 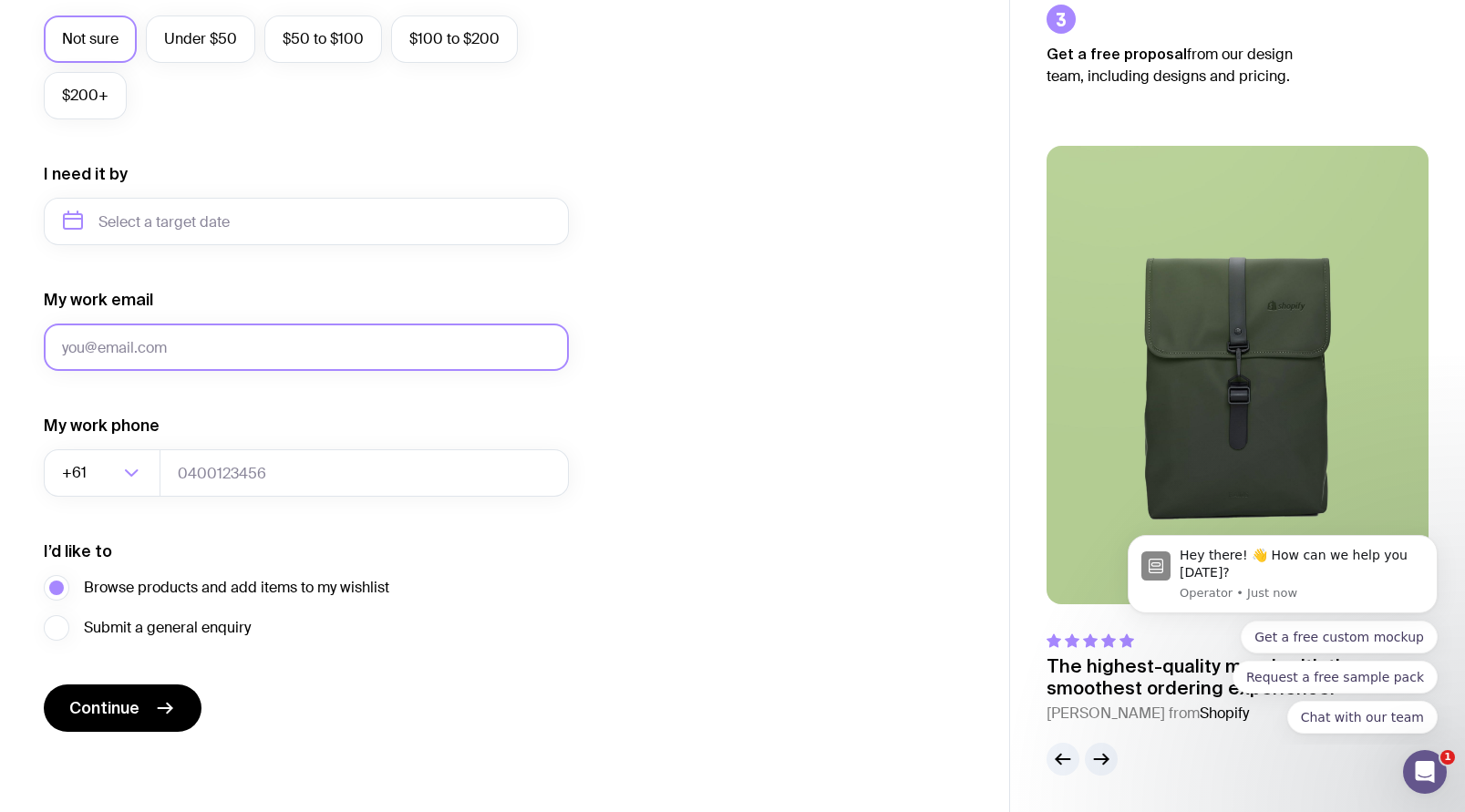 What do you see at coordinates (84, 96) in the screenshot?
I see `label: $200+` at bounding box center [84, 96].